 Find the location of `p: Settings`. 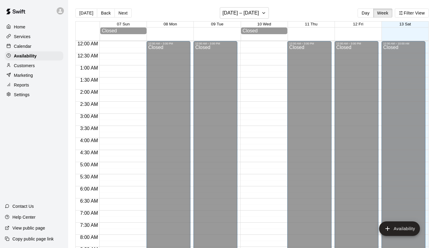

p: Settings is located at coordinates (22, 95).